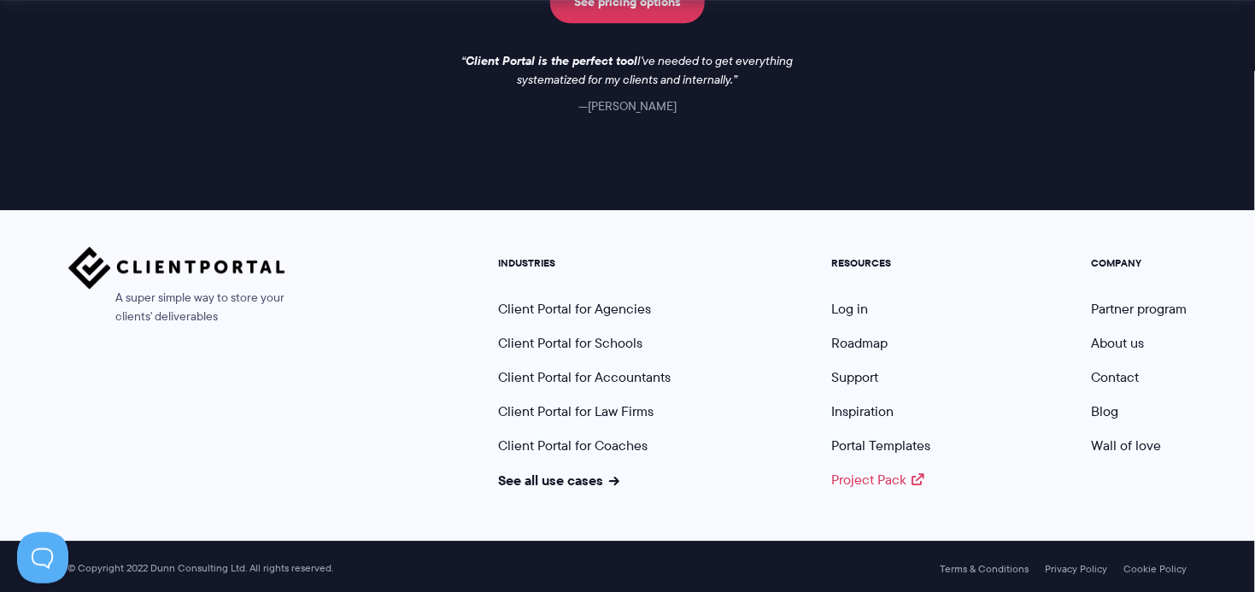 This screenshot has height=592, width=1255. What do you see at coordinates (201, 568) in the screenshot?
I see `span: © Copyright 2022 Dunn Consulting Ltd. All rights reserved.` at bounding box center [201, 568].